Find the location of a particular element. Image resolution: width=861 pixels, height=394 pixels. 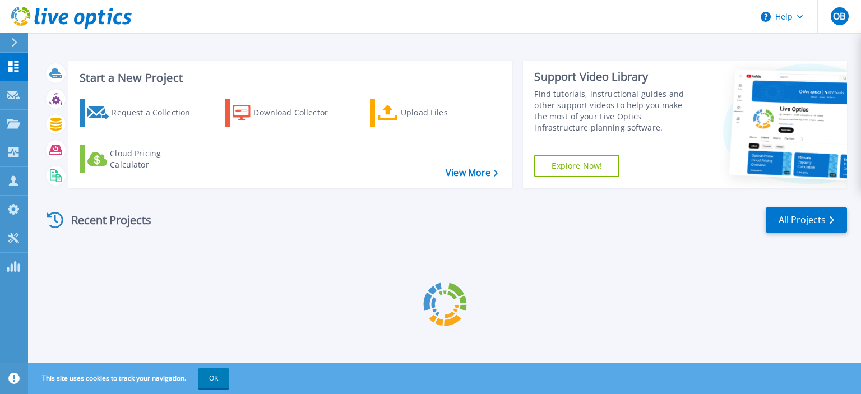

div: Cloud Pricing Calculator is located at coordinates (155, 159).